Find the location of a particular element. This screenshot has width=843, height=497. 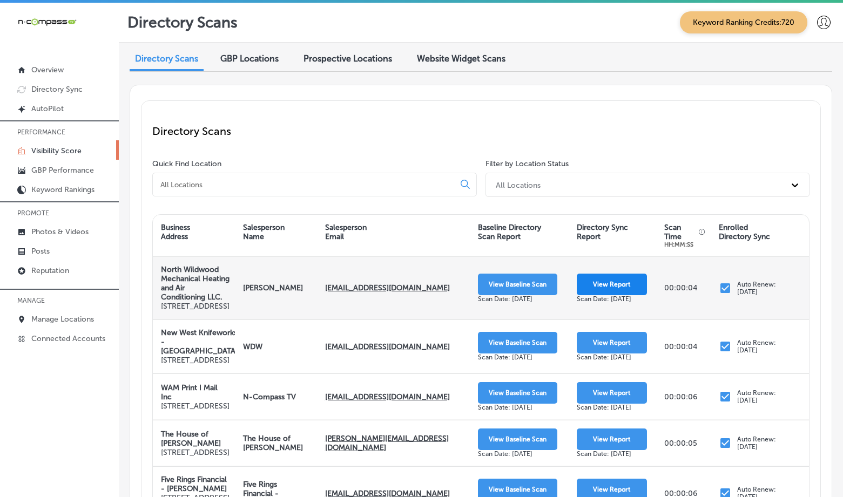

p: Manage Locations is located at coordinates (63, 319).